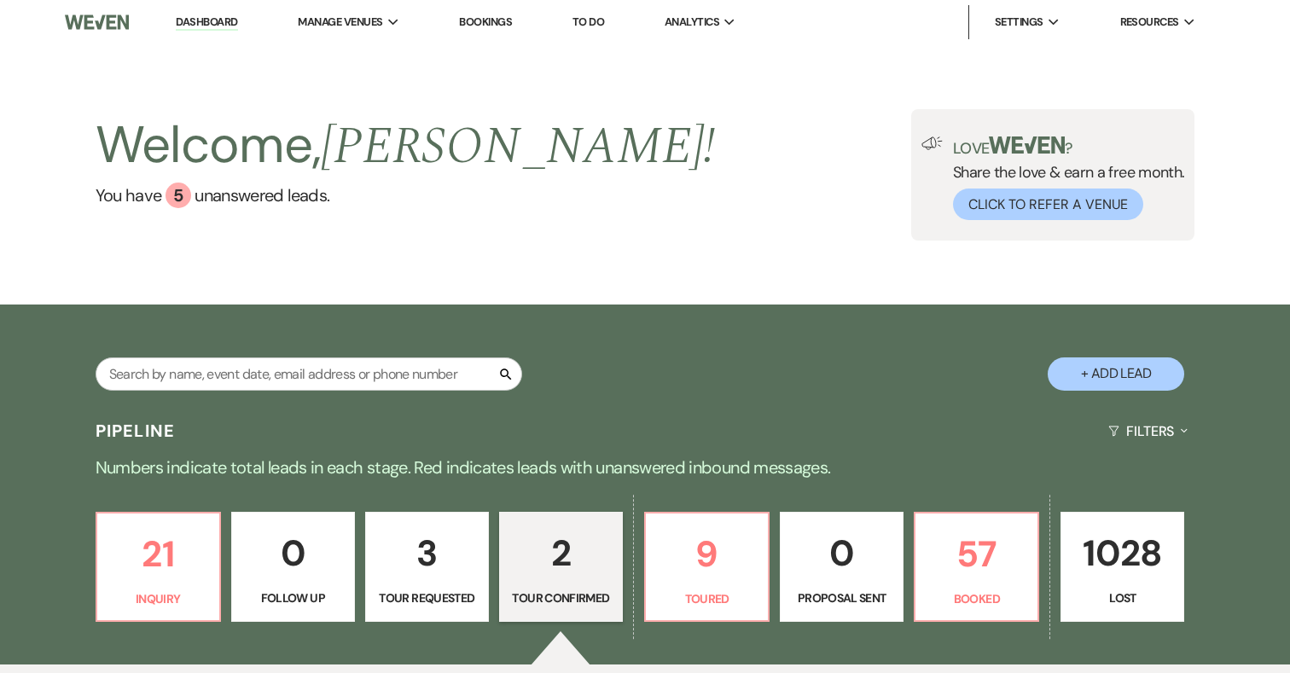 This screenshot has height=673, width=1290. What do you see at coordinates (1122, 598) in the screenshot?
I see `p: Lost` at bounding box center [1122, 598].